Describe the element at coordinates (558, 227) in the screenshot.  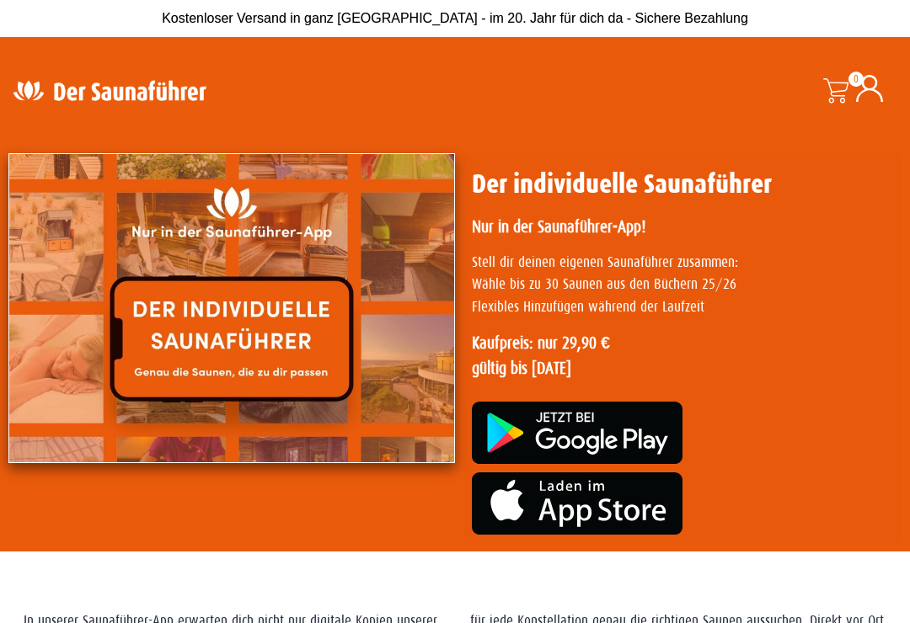
I see `strong: Nur in der Saunaführer-App!` at that location.